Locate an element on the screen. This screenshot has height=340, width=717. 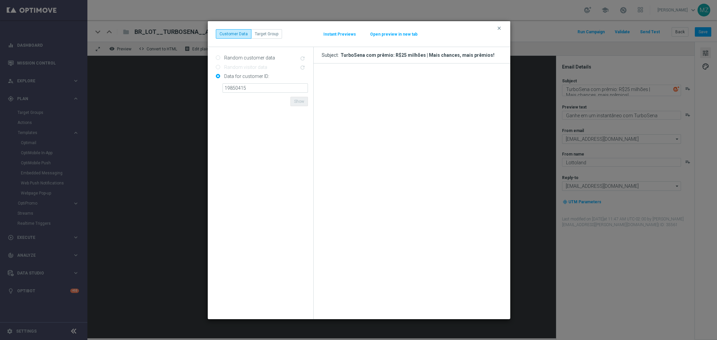
label: Random customer data is located at coordinates (249, 58).